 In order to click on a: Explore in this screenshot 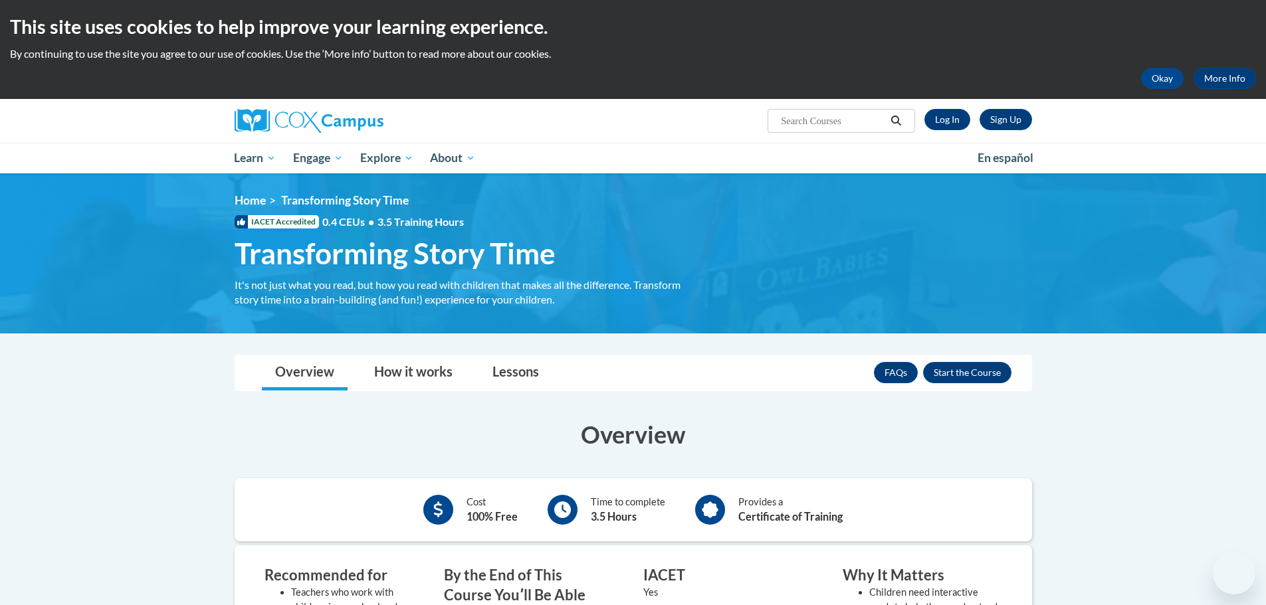, I will do `click(387, 158)`.